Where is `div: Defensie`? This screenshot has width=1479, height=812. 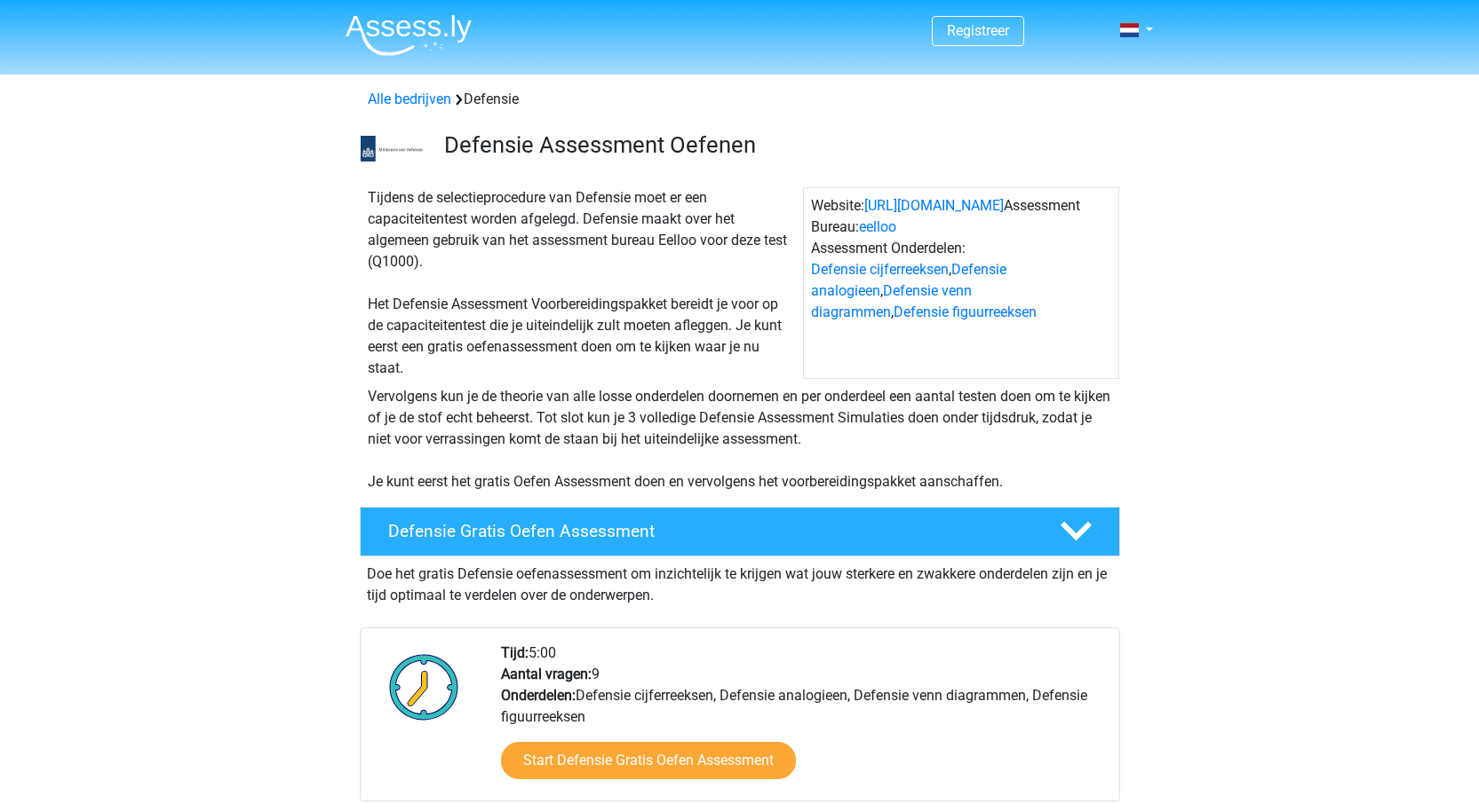 div: Defensie is located at coordinates (740, 100).